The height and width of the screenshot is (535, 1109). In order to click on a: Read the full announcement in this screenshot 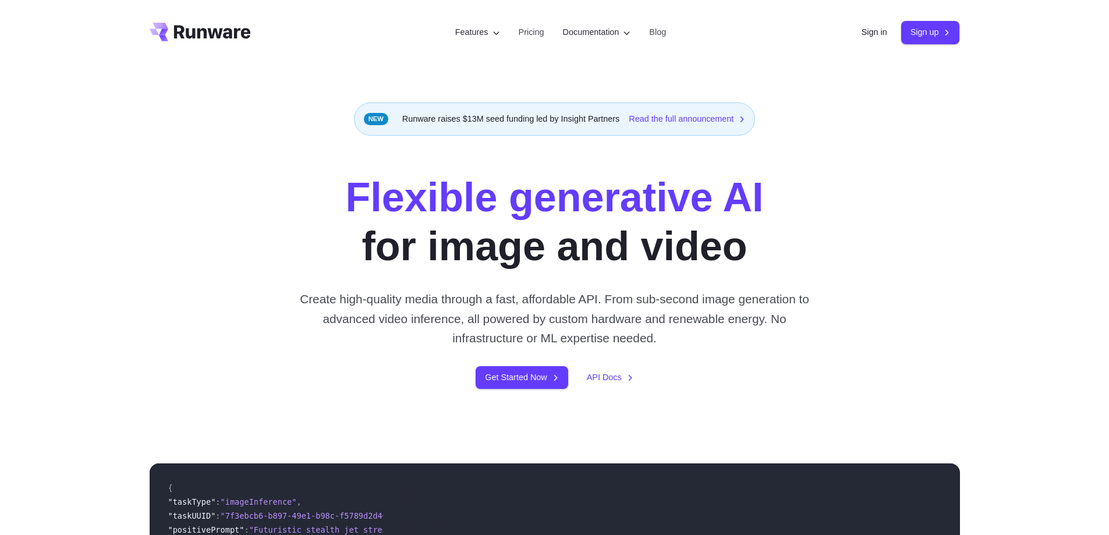, I will do `click(687, 119)`.